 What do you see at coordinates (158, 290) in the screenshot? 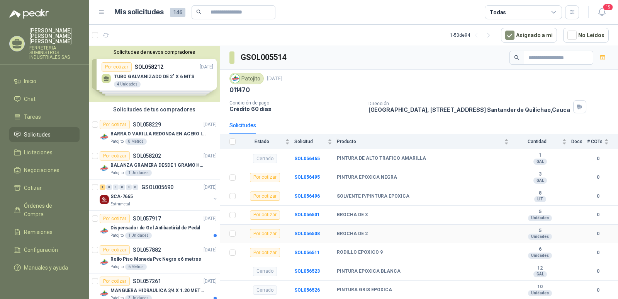
I see `p: MANGUERA HIDRÁULICA 3/4 X 1.20 METROS DE LONGITUD HR-HR-ACOPLADA` at bounding box center [158, 290].